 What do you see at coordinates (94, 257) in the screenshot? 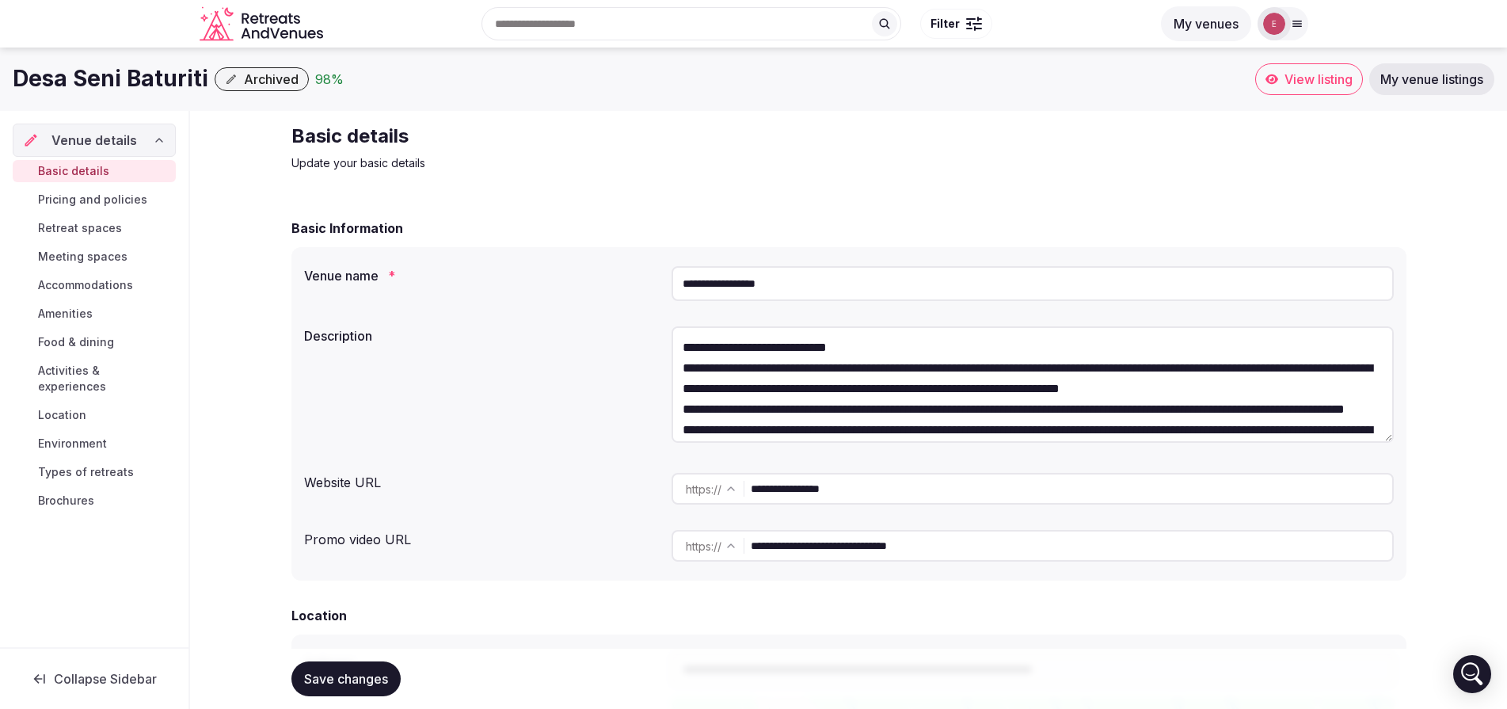
I see `a: Meeting spaces` at bounding box center [94, 257].